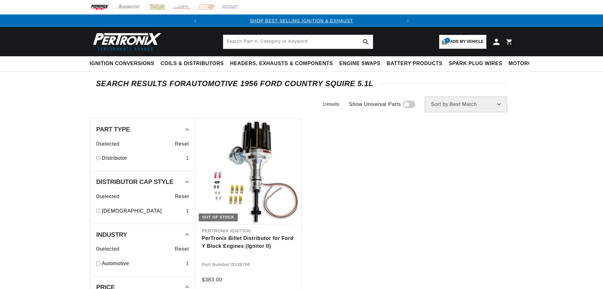  What do you see at coordinates (112, 235) in the screenshot?
I see `span: Industry` at bounding box center [112, 235].